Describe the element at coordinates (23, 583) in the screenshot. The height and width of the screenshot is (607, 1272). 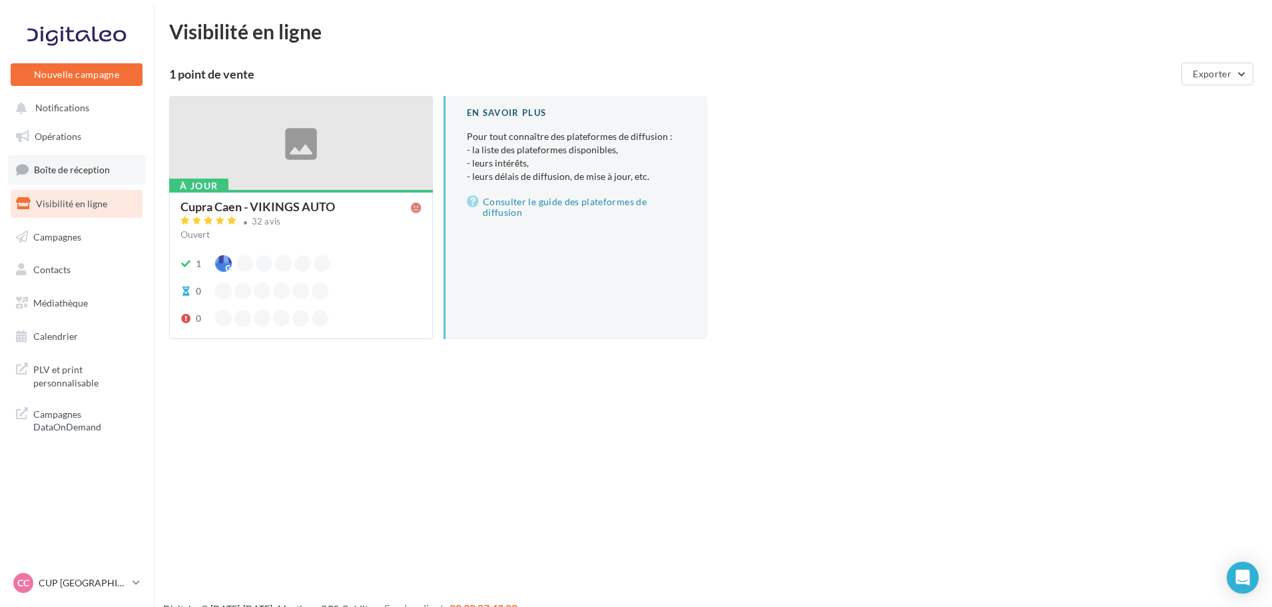
I see `span: CC` at that location.